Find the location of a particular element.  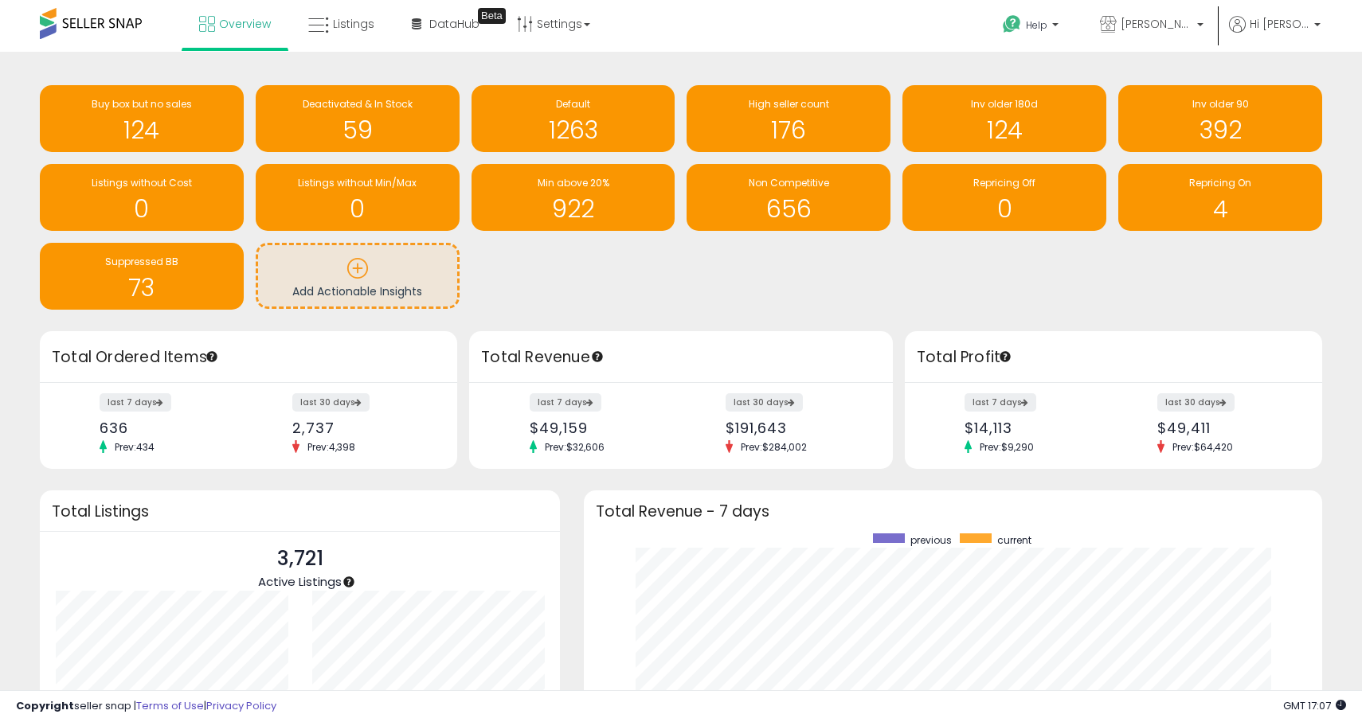

span: current is located at coordinates (1014, 540).